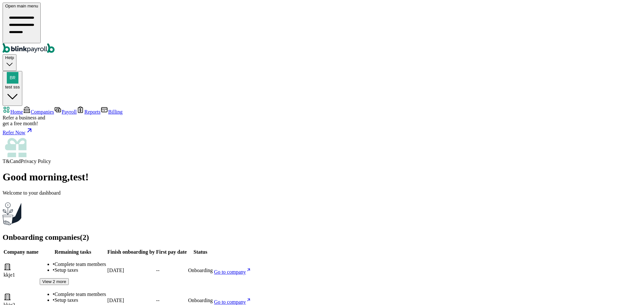 The image size is (620, 305). What do you see at coordinates (9, 57) in the screenshot?
I see `span: Help` at bounding box center [9, 57].